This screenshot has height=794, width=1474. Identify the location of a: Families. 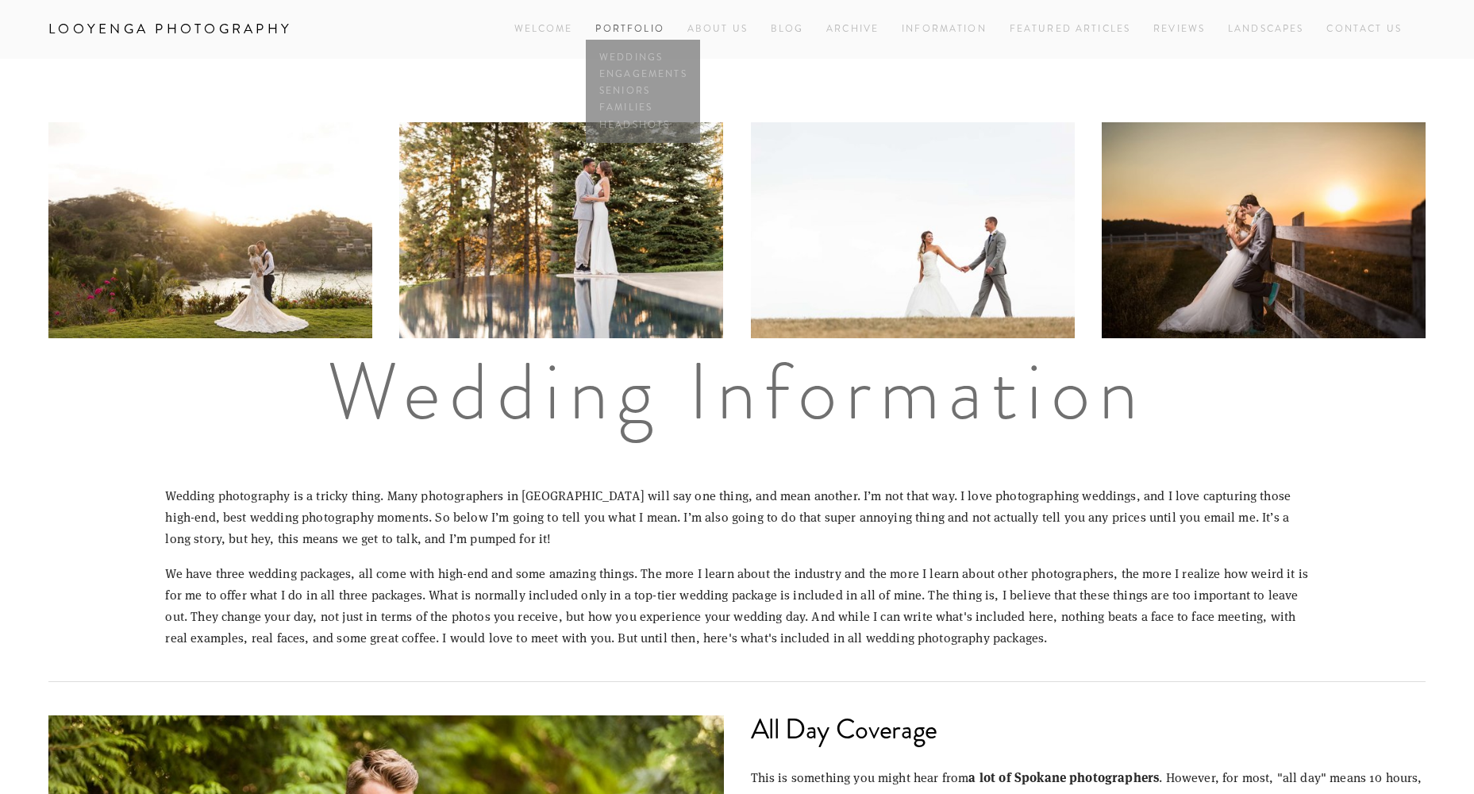
(643, 108).